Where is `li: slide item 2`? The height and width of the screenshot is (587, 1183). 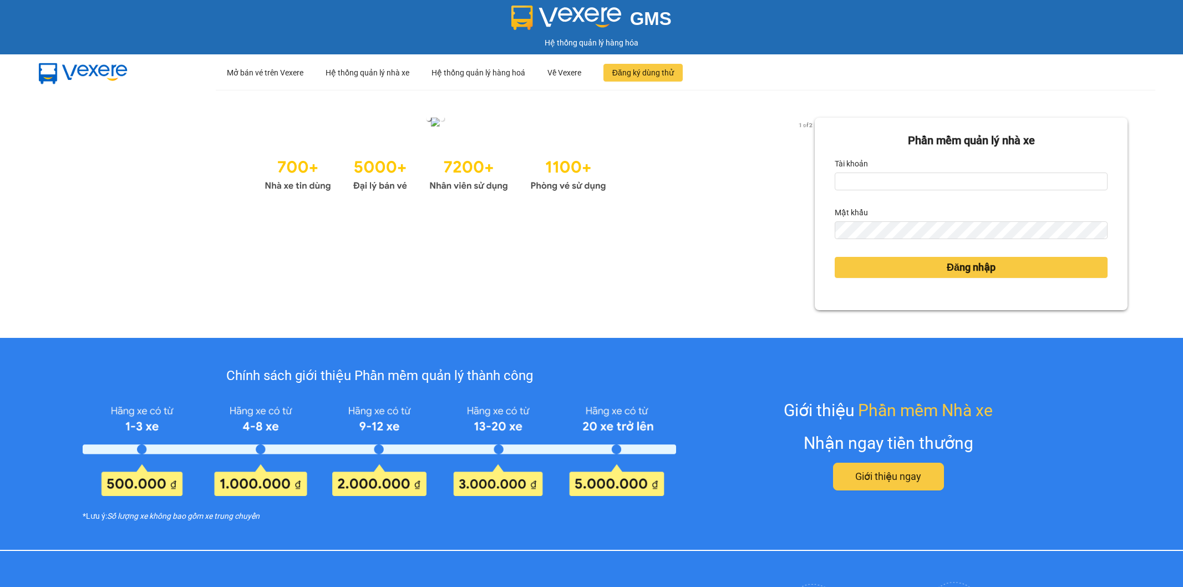
li: slide item 2 is located at coordinates (442, 119).